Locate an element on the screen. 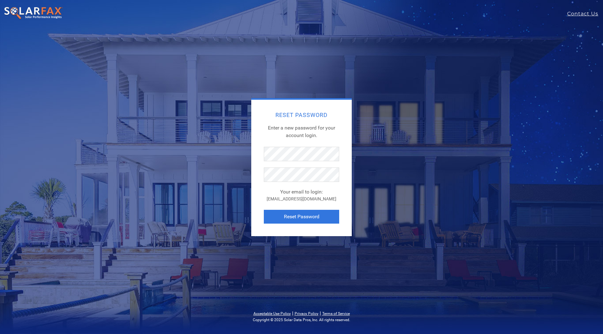 Image resolution: width=603 pixels, height=334 pixels. div: Your email to login: is located at coordinates (301, 192).